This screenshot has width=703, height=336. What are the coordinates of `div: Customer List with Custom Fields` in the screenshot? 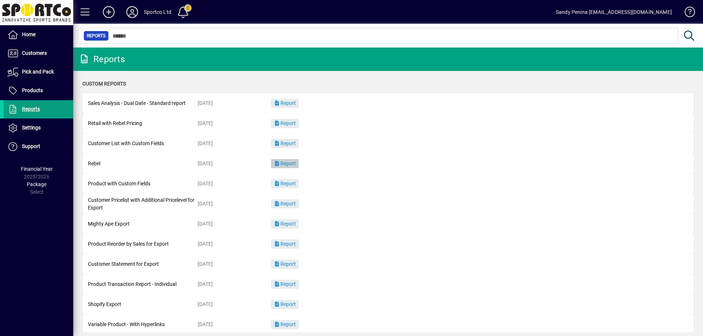 It's located at (143, 143).